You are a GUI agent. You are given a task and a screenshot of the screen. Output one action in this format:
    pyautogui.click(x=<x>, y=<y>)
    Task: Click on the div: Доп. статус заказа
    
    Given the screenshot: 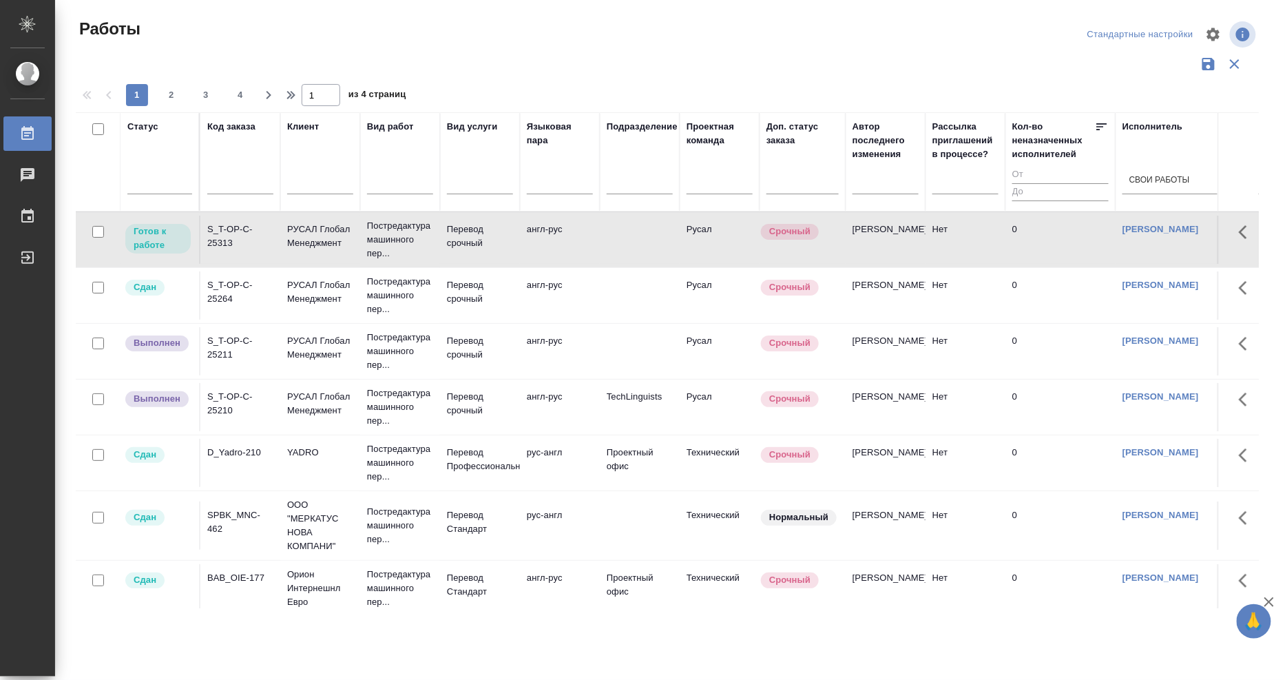 What is the action you would take?
    pyautogui.click(x=802, y=134)
    